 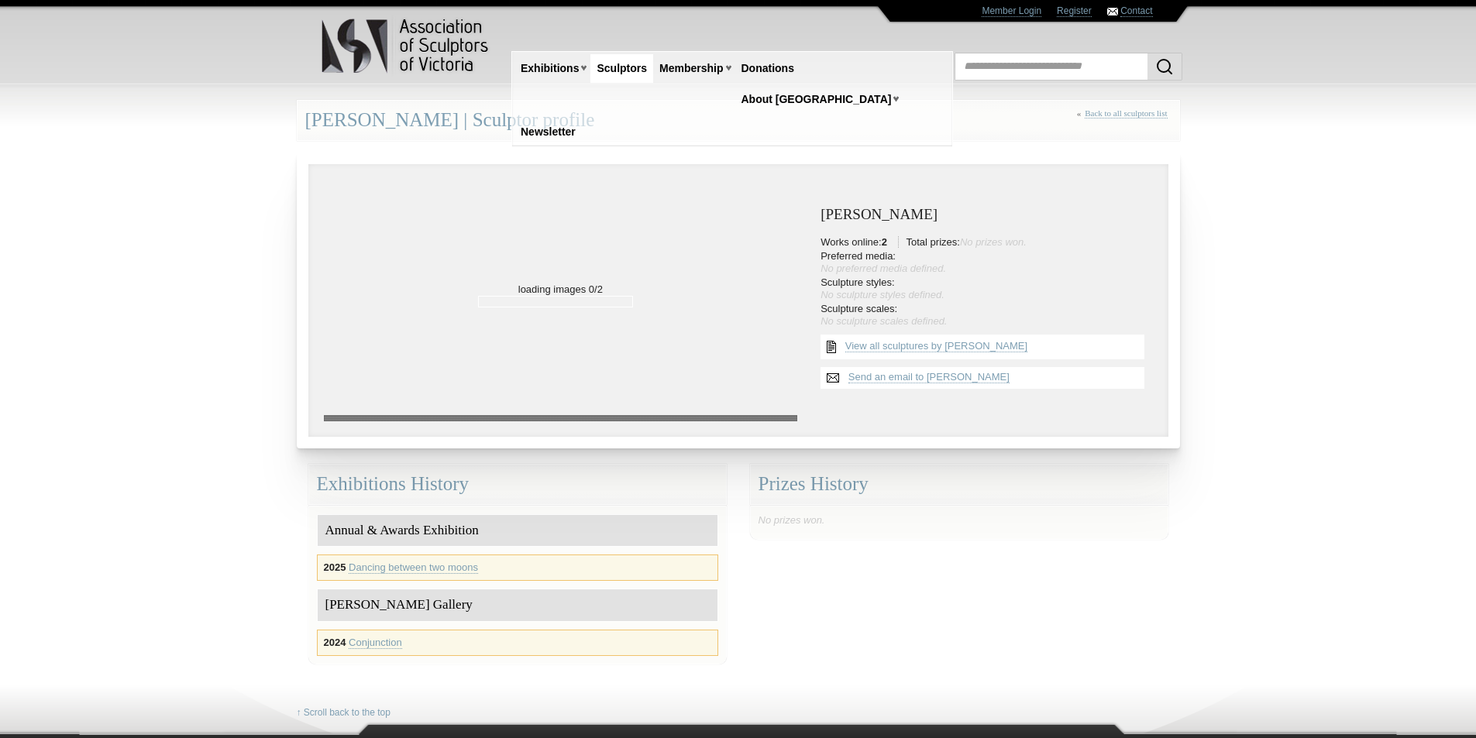 What do you see at coordinates (375, 643) in the screenshot?
I see `a: Conjunction` at bounding box center [375, 643].